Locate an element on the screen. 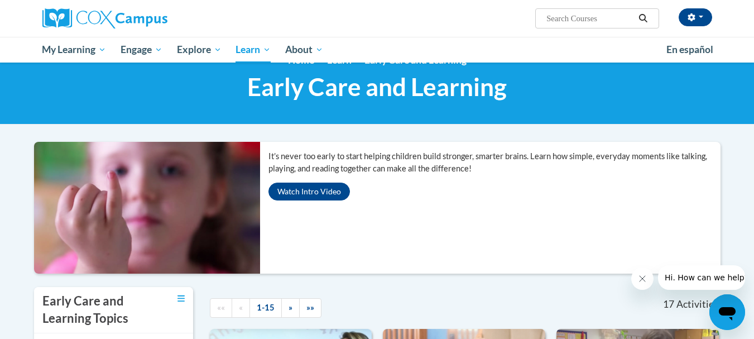  span: Explore is located at coordinates (199, 50).